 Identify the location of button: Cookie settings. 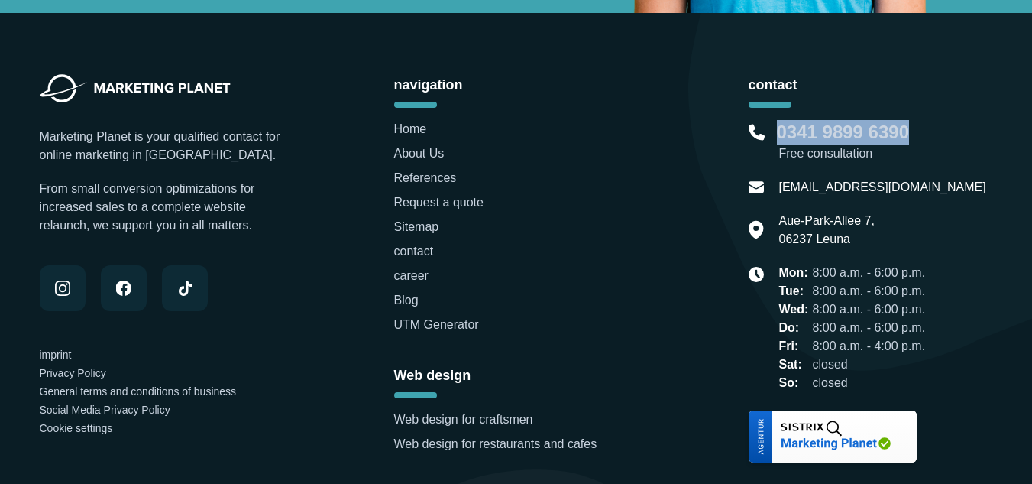
(76, 428).